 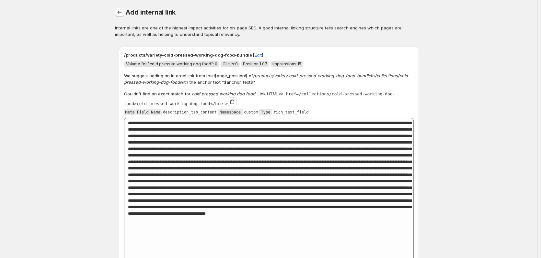 I want to click on span: Edit, so click(x=258, y=55).